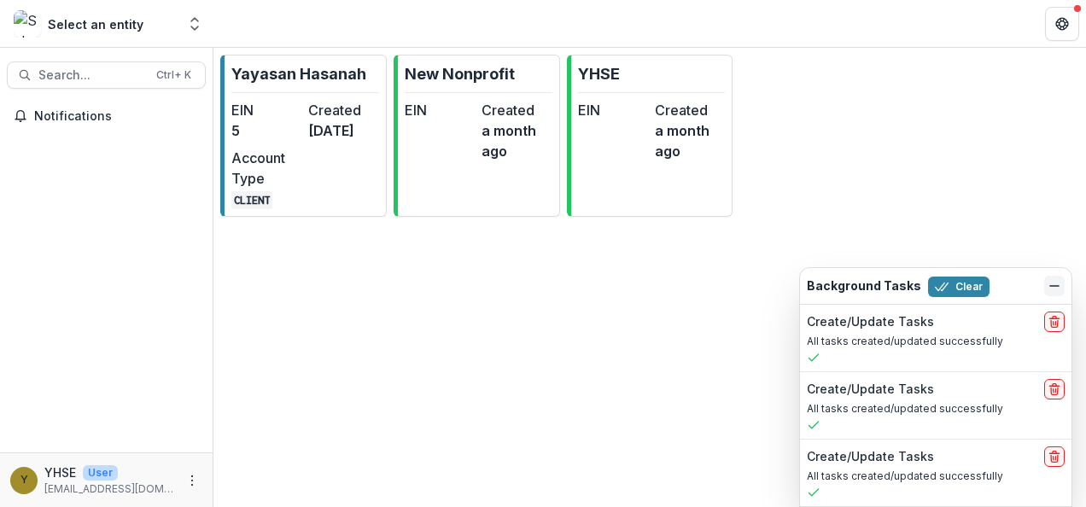 This screenshot has height=507, width=1086. I want to click on button: Search..., so click(106, 75).